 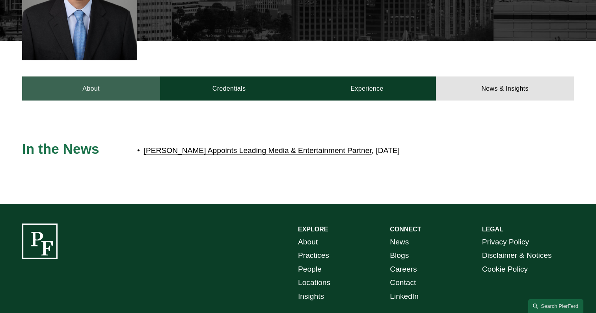 I want to click on strong: LEGAL, so click(x=493, y=229).